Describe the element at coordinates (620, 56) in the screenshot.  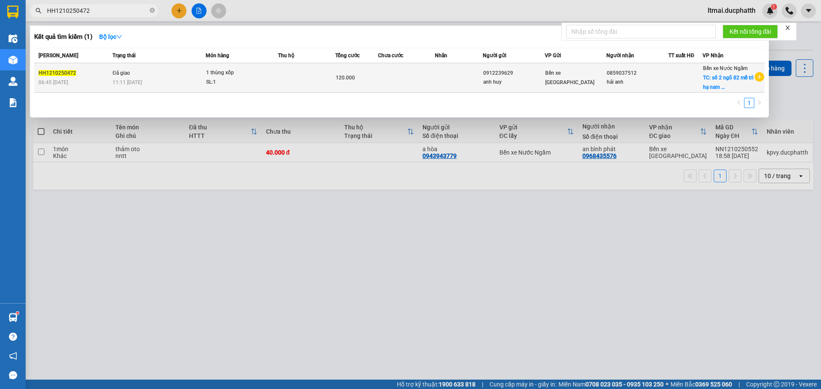
I see `span: Người nhận` at that location.